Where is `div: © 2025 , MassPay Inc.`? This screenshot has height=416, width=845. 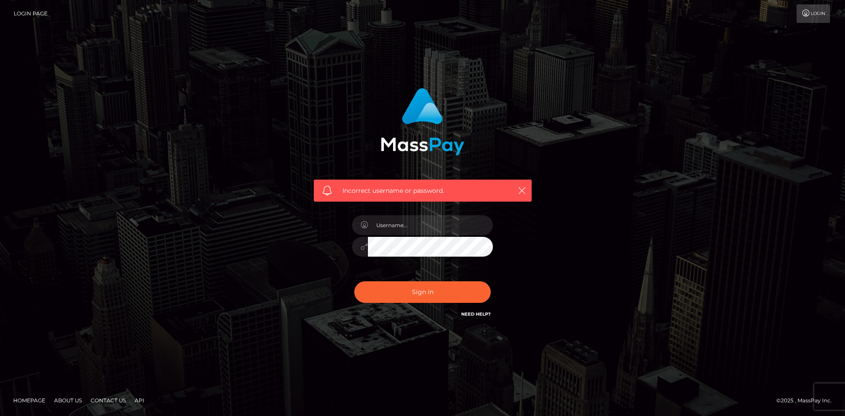
div: © 2025 , MassPay Inc. is located at coordinates (807, 400).